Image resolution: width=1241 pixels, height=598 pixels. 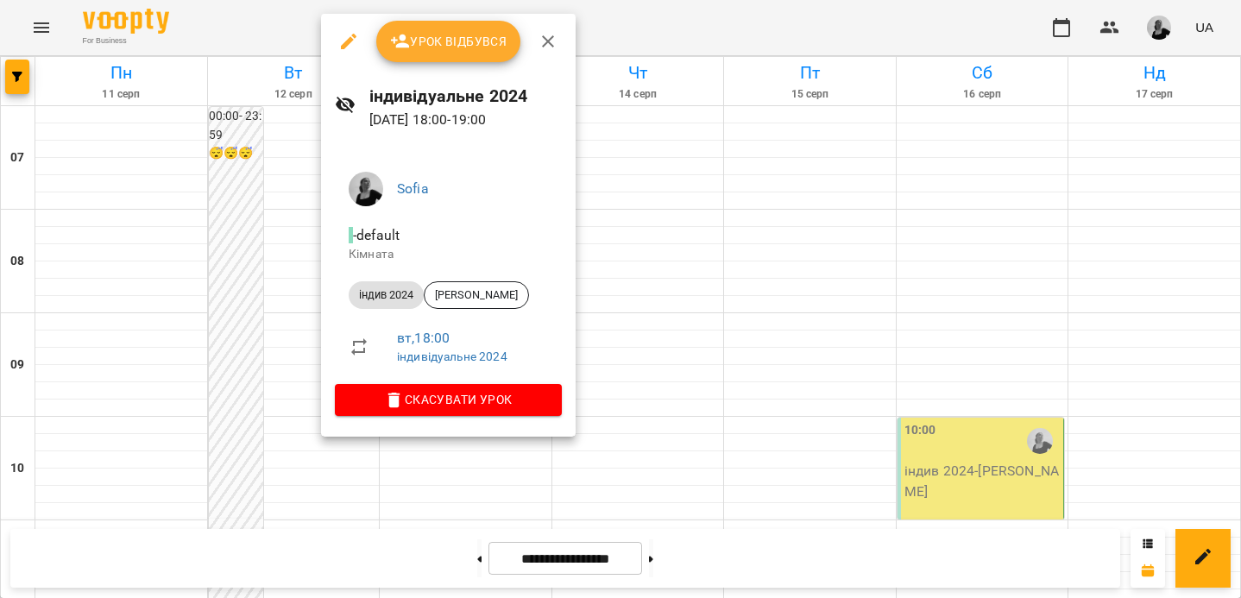 I want to click on a: індивідуальне 2024, so click(x=452, y=356).